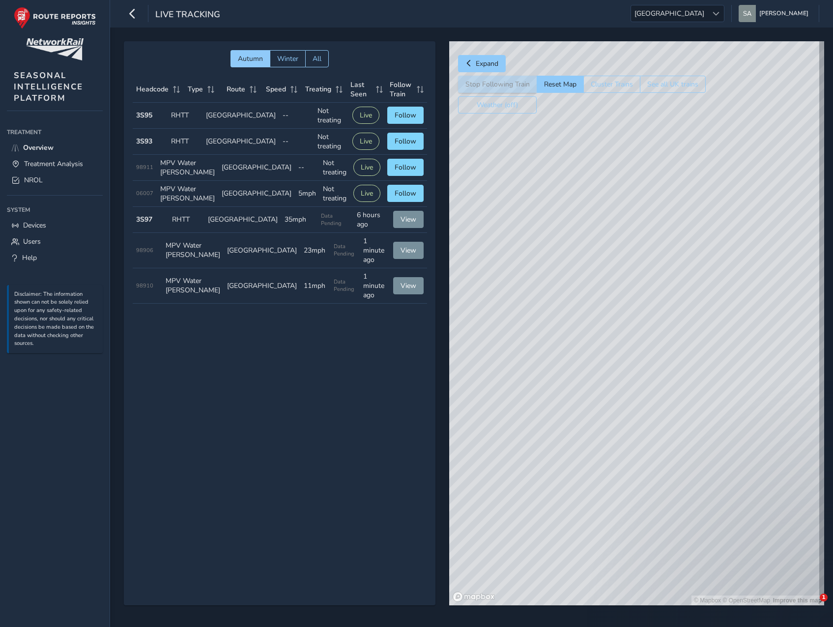 The image size is (833, 627). I want to click on span: Route, so click(236, 89).